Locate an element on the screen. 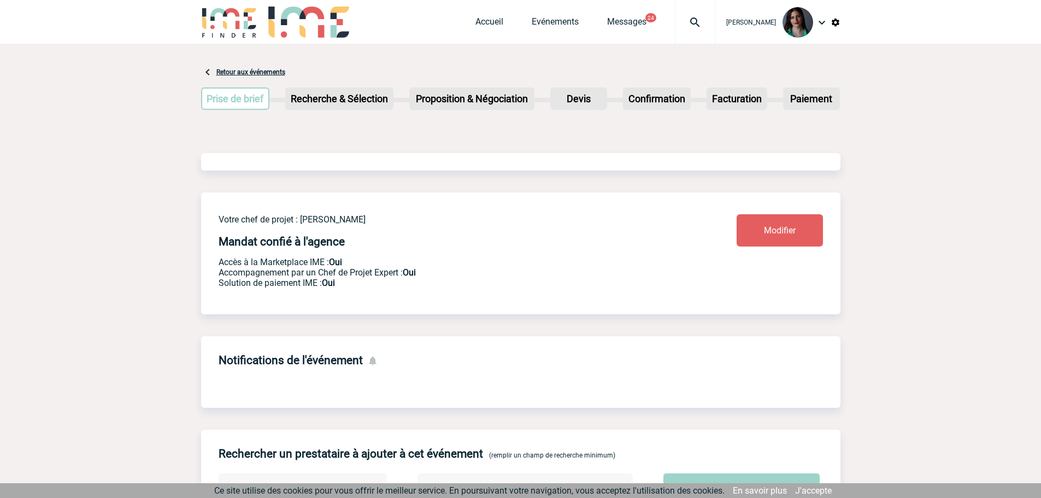 The image size is (1041, 498). span: Modifier is located at coordinates (779, 230).